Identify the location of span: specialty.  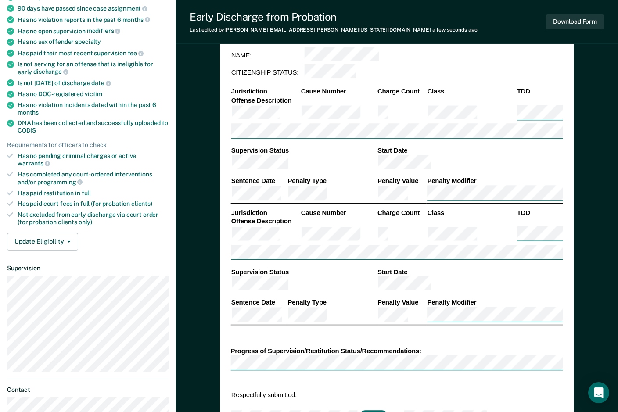
(88, 42).